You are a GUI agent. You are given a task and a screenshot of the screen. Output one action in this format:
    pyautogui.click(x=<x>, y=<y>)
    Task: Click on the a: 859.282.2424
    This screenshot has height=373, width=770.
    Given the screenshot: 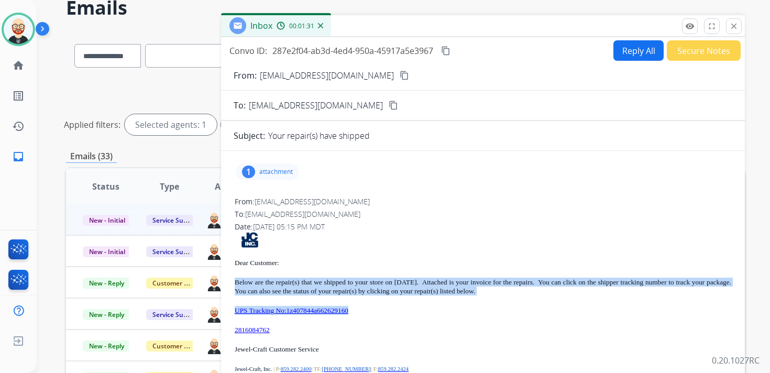 What is the action you would take?
    pyautogui.click(x=394, y=369)
    